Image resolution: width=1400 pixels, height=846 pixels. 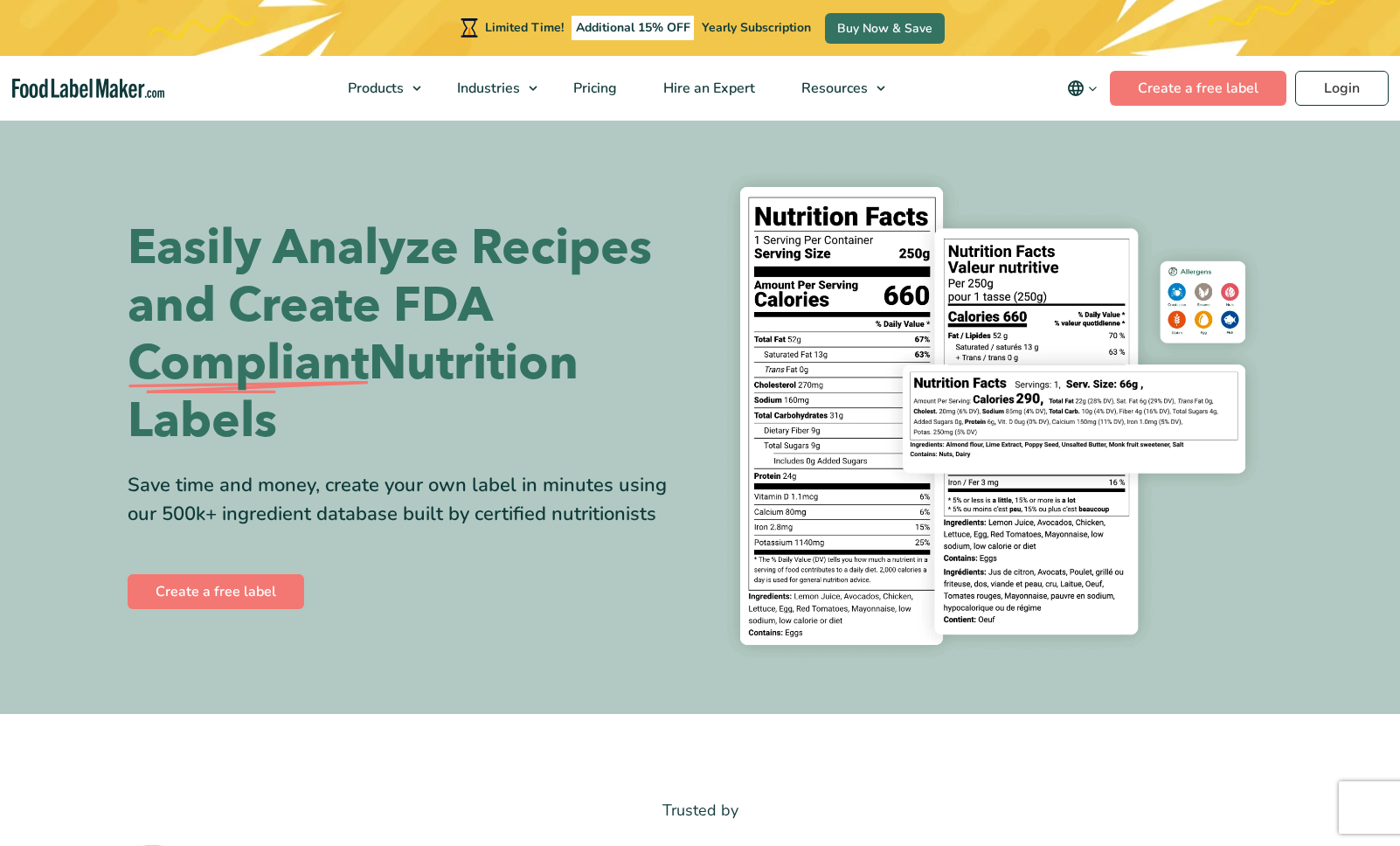 What do you see at coordinates (633, 28) in the screenshot?
I see `span: Additional 15% OFF` at bounding box center [633, 28].